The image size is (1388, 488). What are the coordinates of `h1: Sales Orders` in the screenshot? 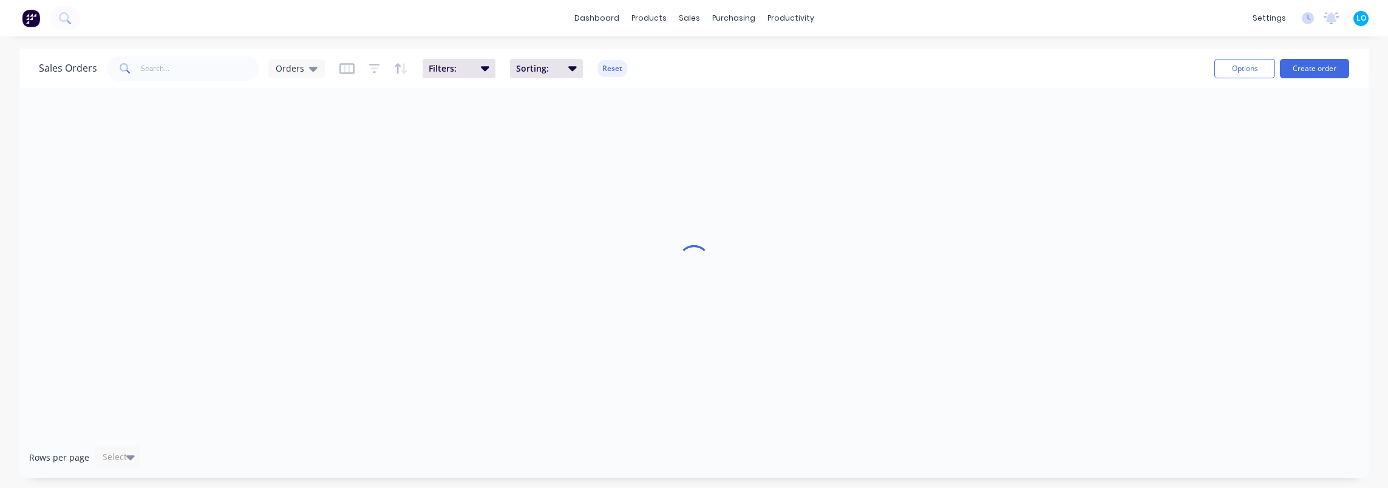 It's located at (68, 68).